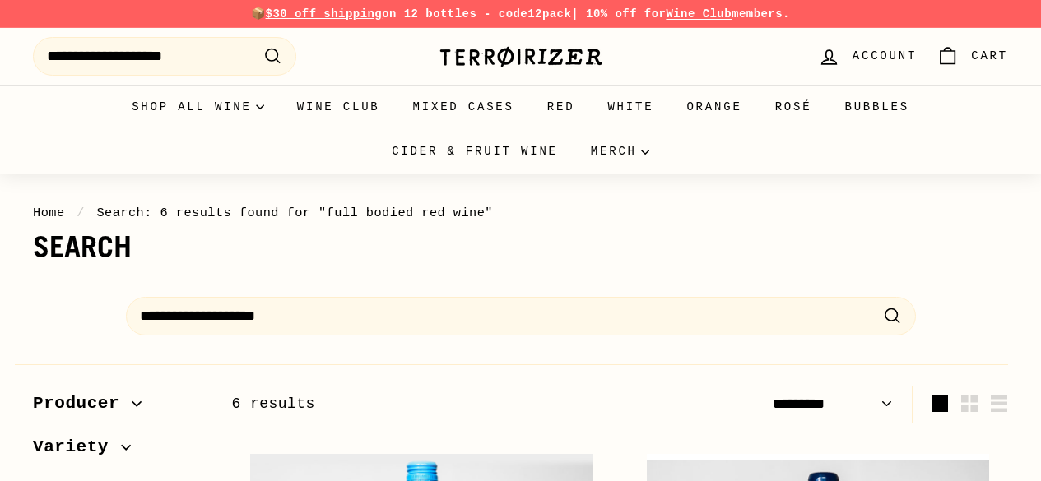  I want to click on a: White, so click(630, 107).